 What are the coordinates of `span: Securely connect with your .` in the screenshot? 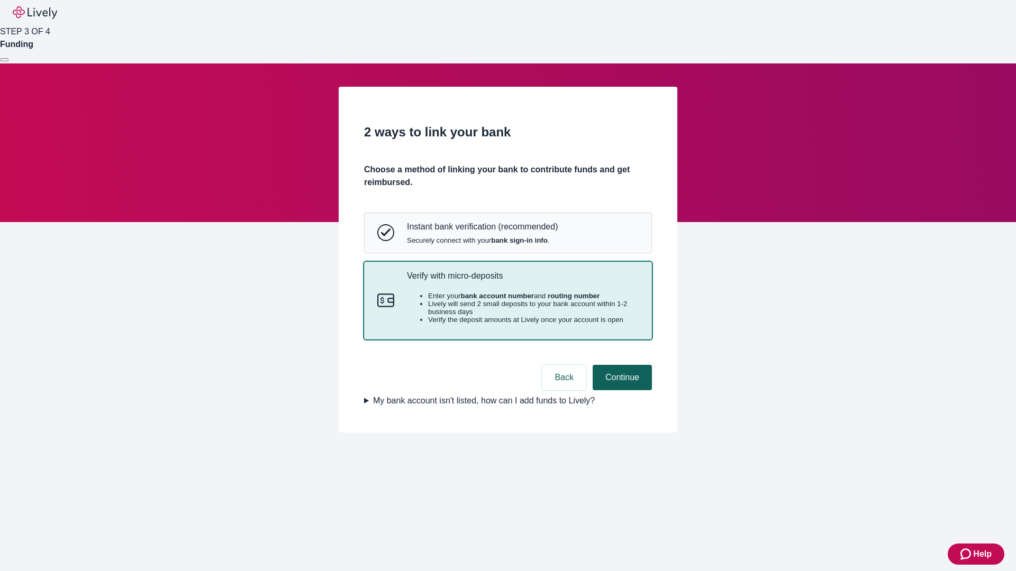 It's located at (482, 240).